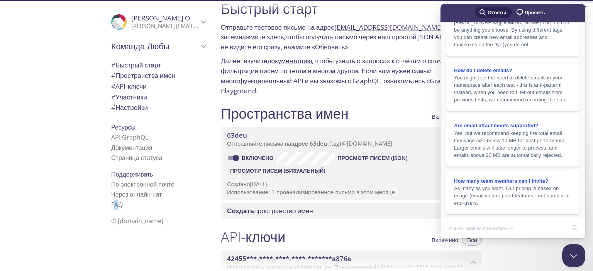 This screenshot has height=271, width=593. I want to click on div: Люба О., so click(158, 22).